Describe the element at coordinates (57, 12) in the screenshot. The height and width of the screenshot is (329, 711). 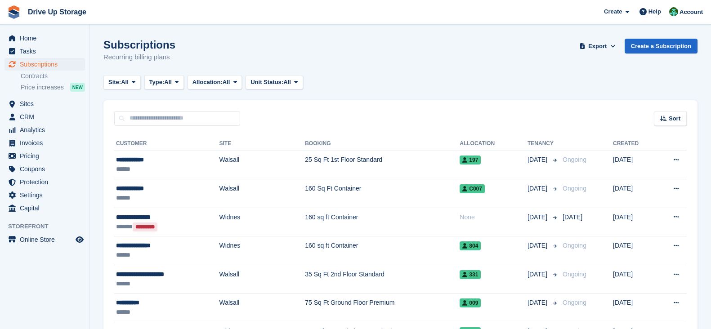
I see `a: Drive Up Storage` at that location.